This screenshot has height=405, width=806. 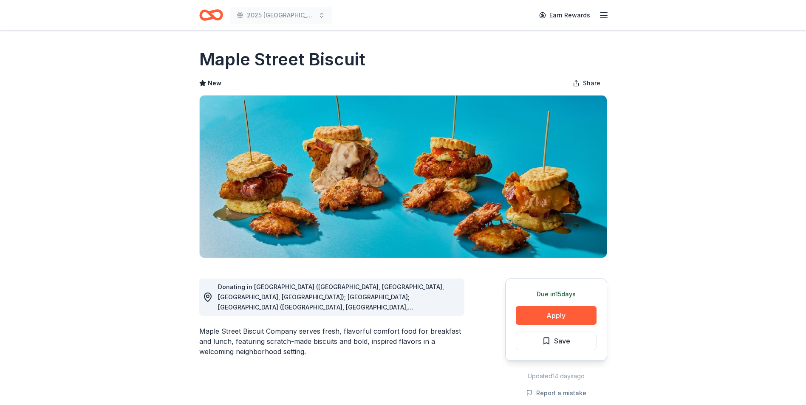 What do you see at coordinates (556, 294) in the screenshot?
I see `div: Due in 15 days` at bounding box center [556, 294].